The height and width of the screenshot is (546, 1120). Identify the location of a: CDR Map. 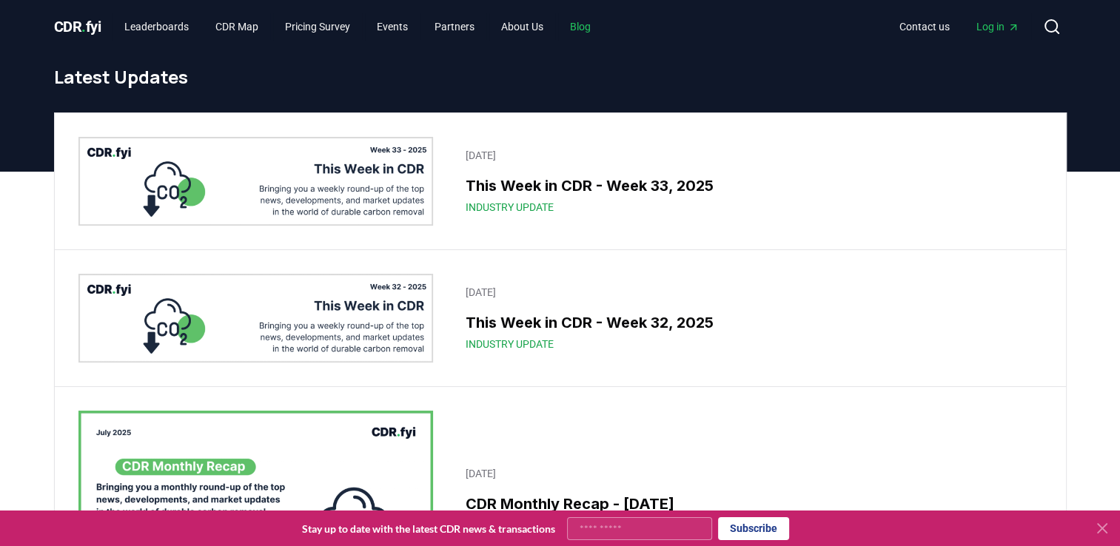
(237, 27).